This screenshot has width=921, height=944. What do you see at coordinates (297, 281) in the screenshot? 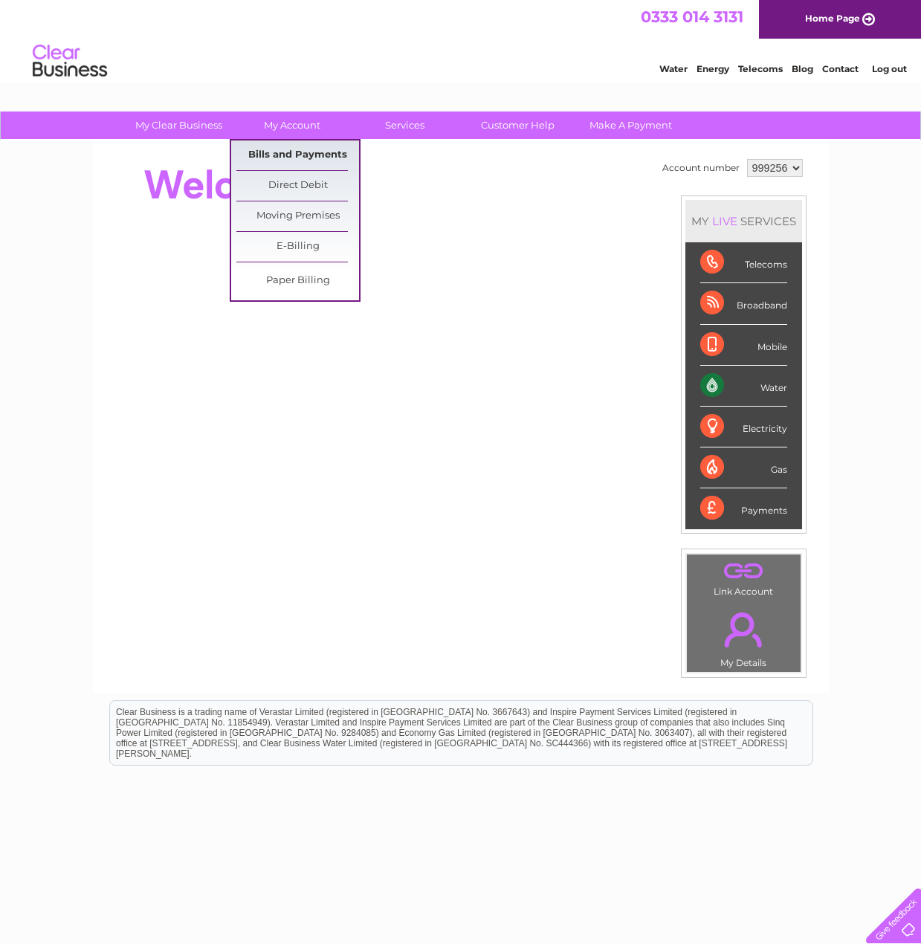
I see `a: Paper Billing` at bounding box center [297, 281].